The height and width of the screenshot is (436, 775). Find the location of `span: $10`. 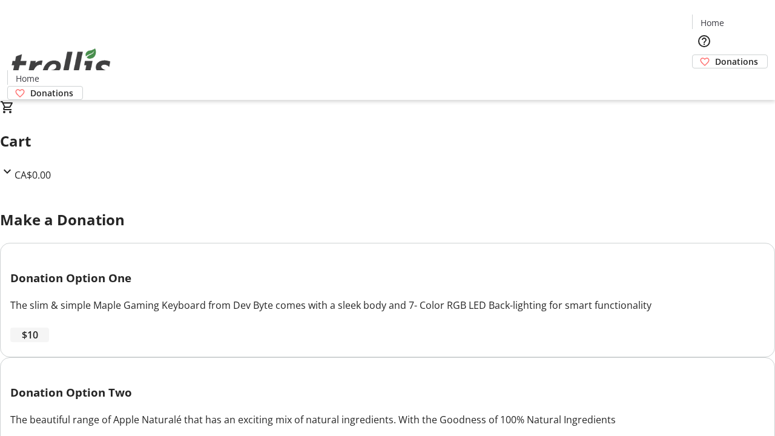

span: $10 is located at coordinates (30, 335).